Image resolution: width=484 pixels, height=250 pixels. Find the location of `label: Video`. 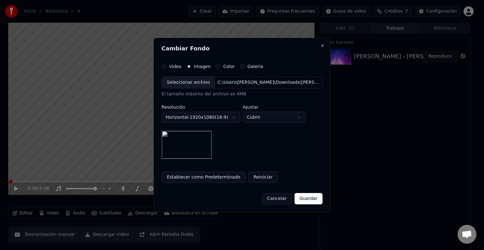

label: Video is located at coordinates (175, 66).